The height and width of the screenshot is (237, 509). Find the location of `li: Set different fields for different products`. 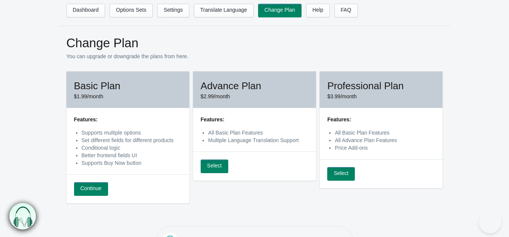

li: Set different fields for different products is located at coordinates (131, 140).